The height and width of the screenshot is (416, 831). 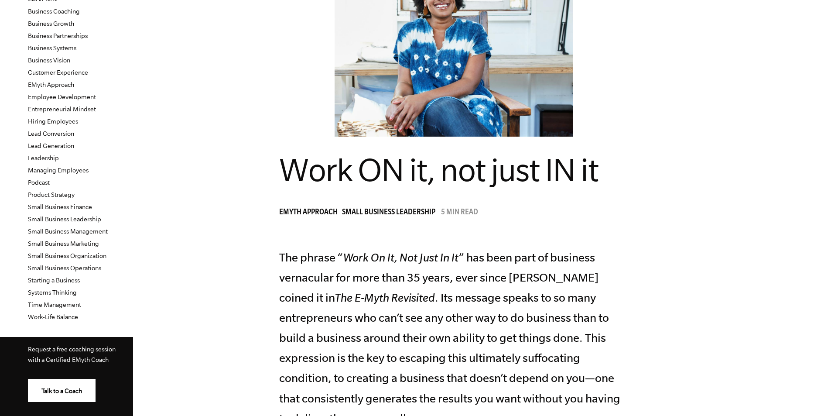 I want to click on p: Request a free coaching session with a Certified EMyth Coach, so click(x=73, y=354).